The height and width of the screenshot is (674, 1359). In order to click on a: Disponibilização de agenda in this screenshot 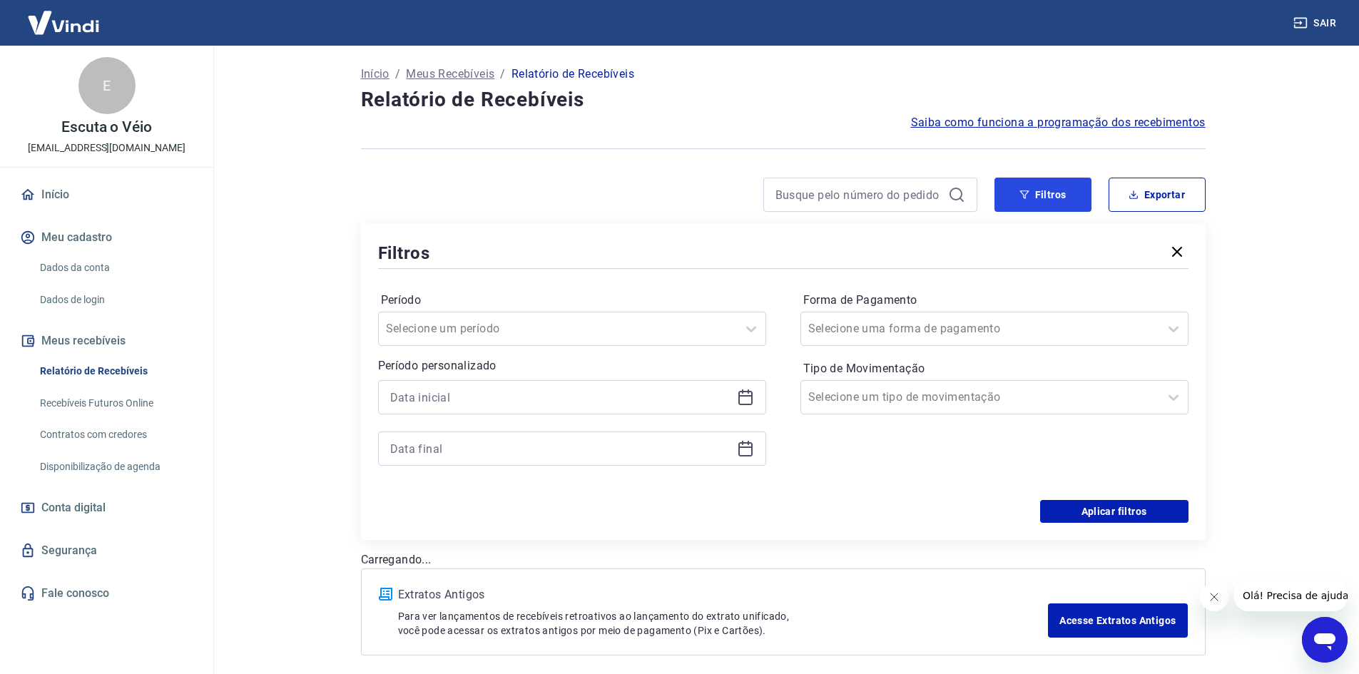, I will do `click(115, 467)`.